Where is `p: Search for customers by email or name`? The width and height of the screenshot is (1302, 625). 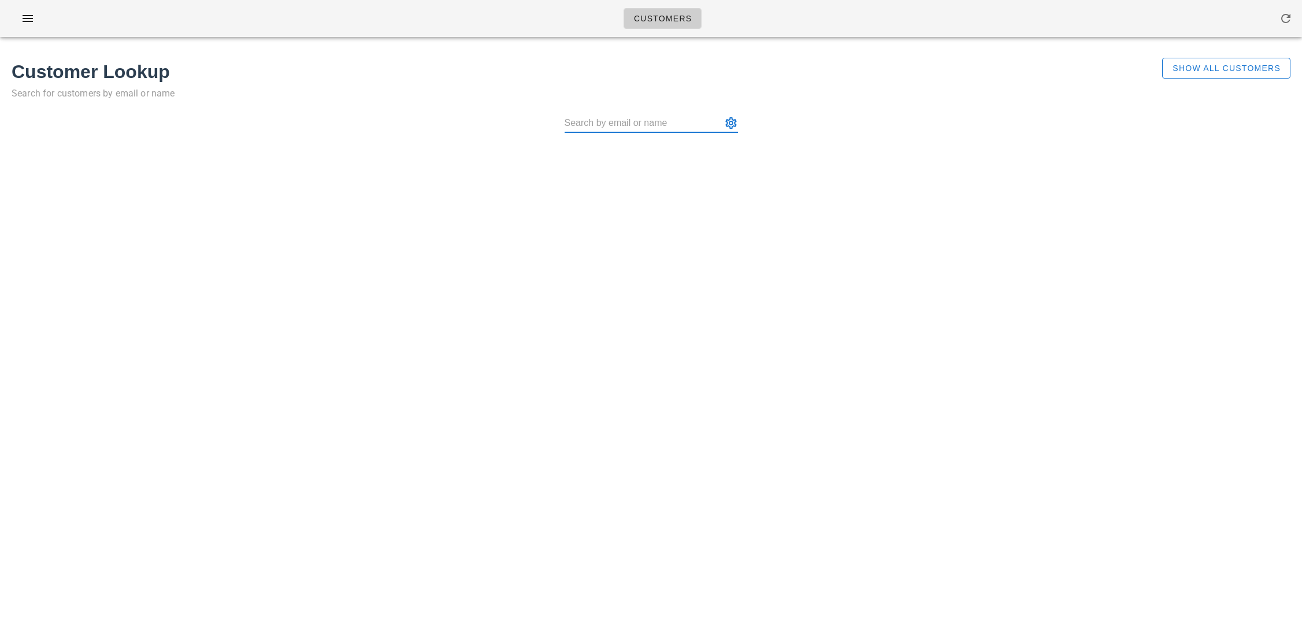
p: Search for customers by email or name is located at coordinates (543, 94).